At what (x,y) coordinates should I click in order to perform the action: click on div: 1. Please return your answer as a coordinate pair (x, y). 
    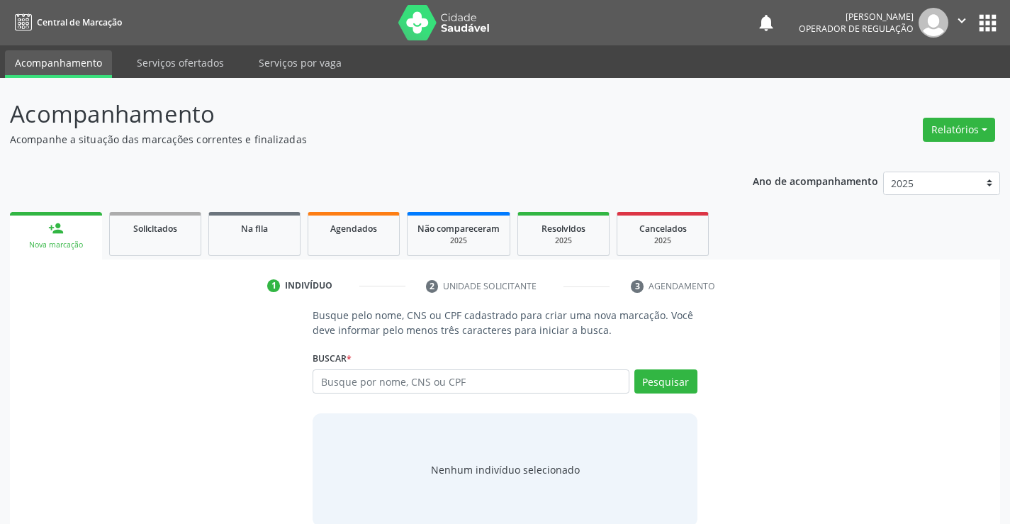
    Looking at the image, I should click on (274, 286).